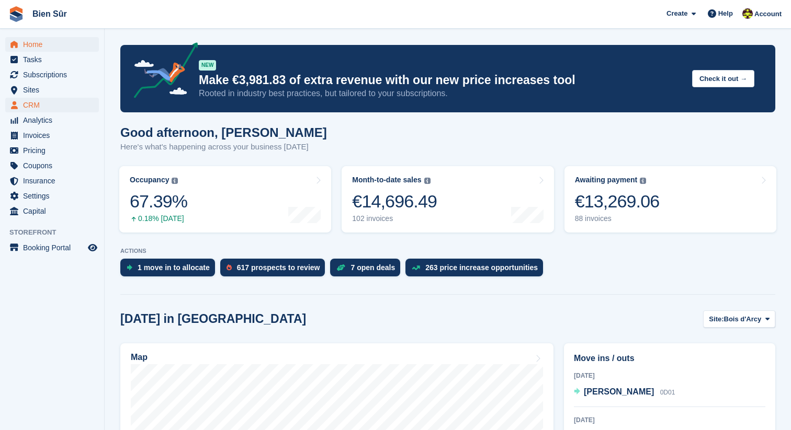 Image resolution: width=791 pixels, height=430 pixels. What do you see at coordinates (670, 199) in the screenshot?
I see `a: Awaiting payment €13,269.06 88 invoices` at bounding box center [670, 199].